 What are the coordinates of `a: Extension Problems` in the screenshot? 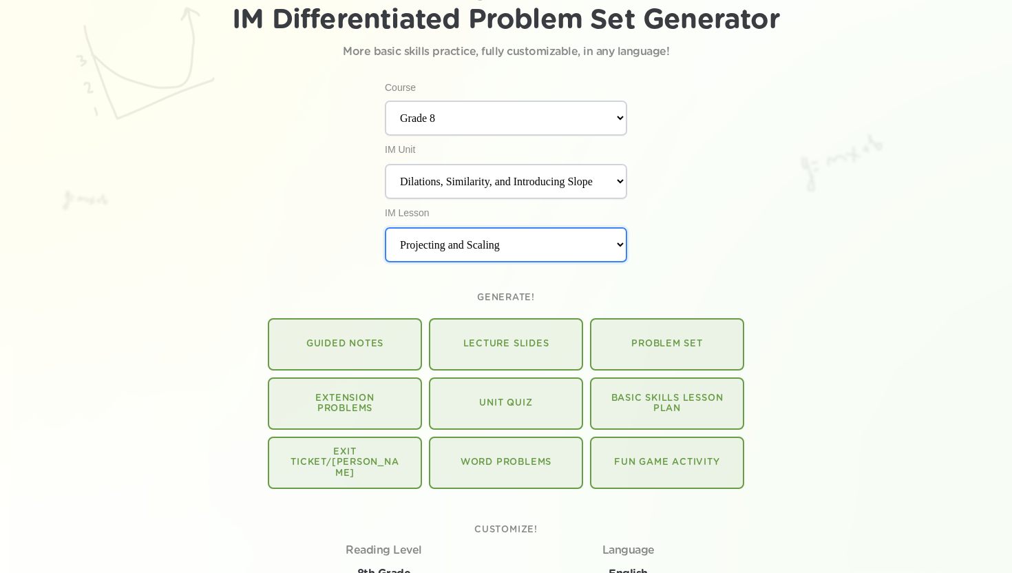 It's located at (345, 403).